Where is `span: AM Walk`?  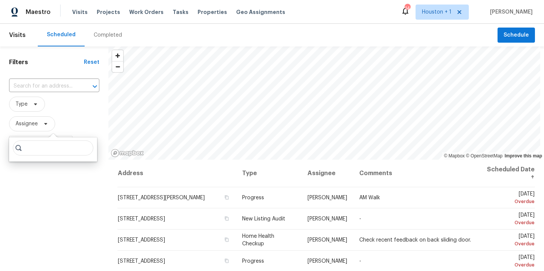 span: AM Walk is located at coordinates (369, 198).